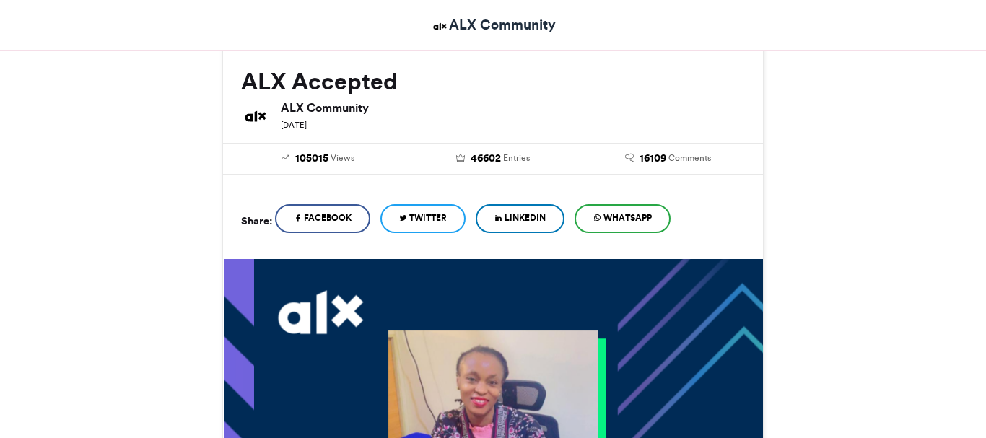  I want to click on a: Twitter, so click(423, 219).